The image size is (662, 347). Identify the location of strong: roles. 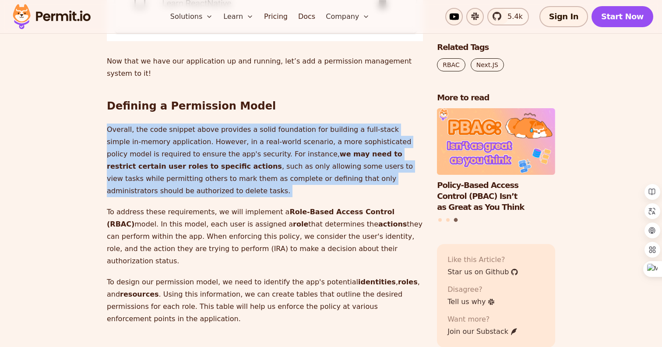
(407, 281).